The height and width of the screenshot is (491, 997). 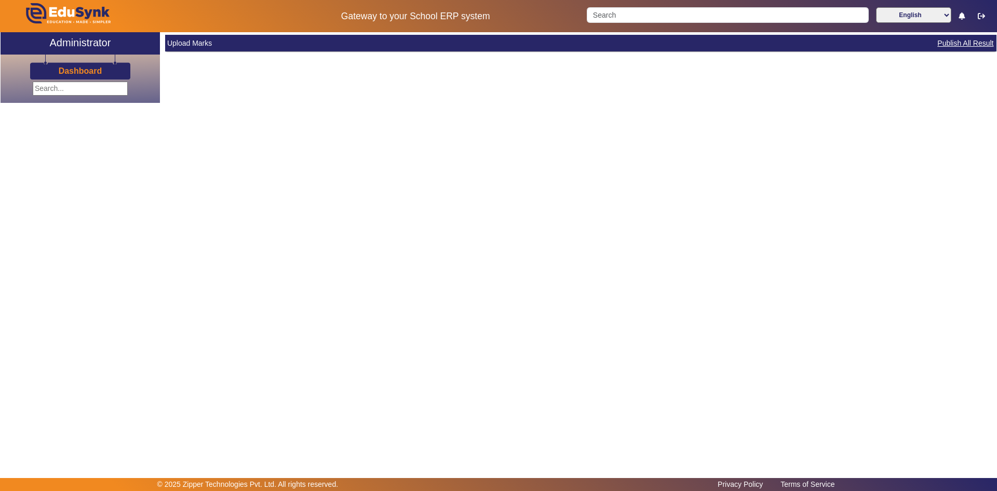 What do you see at coordinates (580, 43) in the screenshot?
I see `mat-card-header: Upload Marks` at bounding box center [580, 43].